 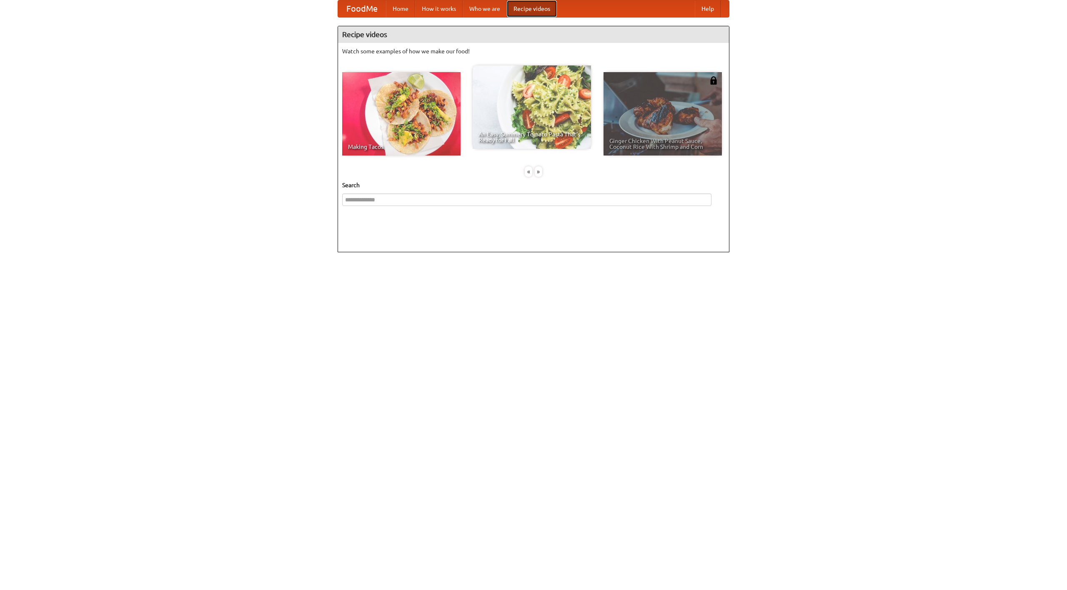 I want to click on a: Help, so click(x=707, y=9).